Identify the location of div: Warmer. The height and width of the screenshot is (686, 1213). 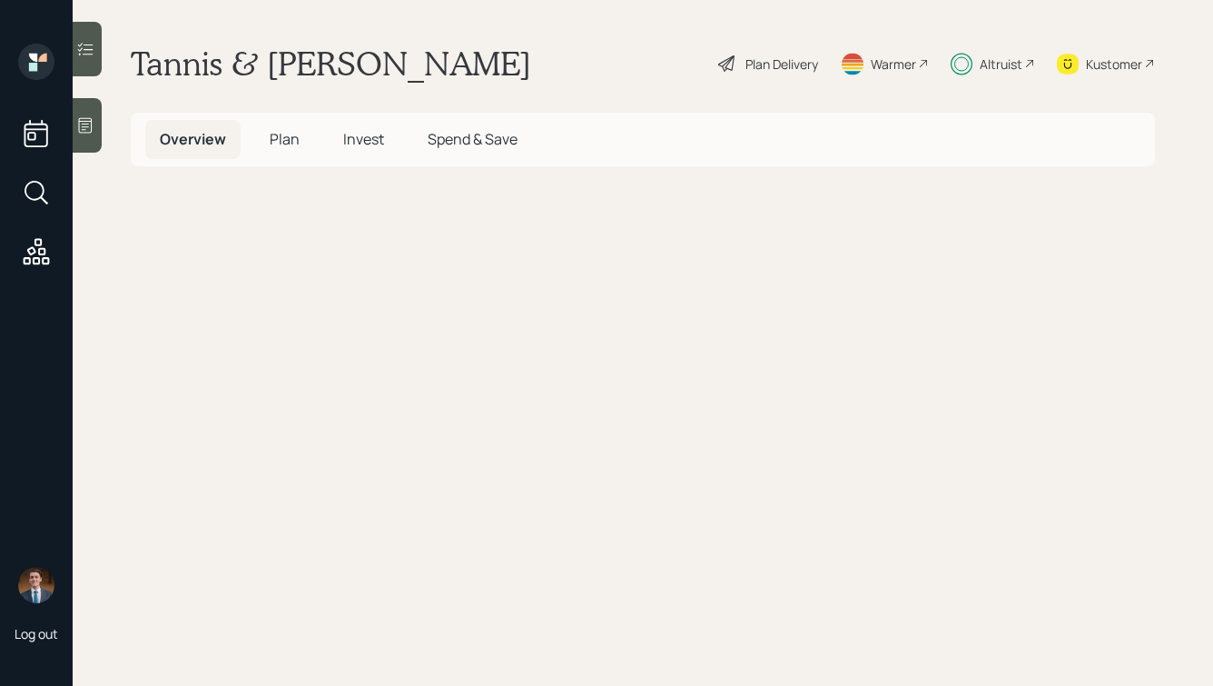
(894, 64).